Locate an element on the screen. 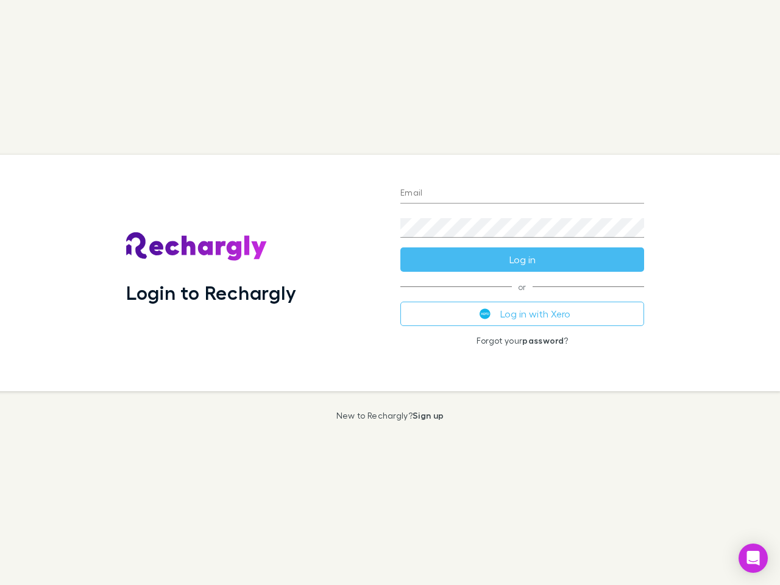 This screenshot has height=585, width=780. h1: Login to Rechargly is located at coordinates (211, 293).